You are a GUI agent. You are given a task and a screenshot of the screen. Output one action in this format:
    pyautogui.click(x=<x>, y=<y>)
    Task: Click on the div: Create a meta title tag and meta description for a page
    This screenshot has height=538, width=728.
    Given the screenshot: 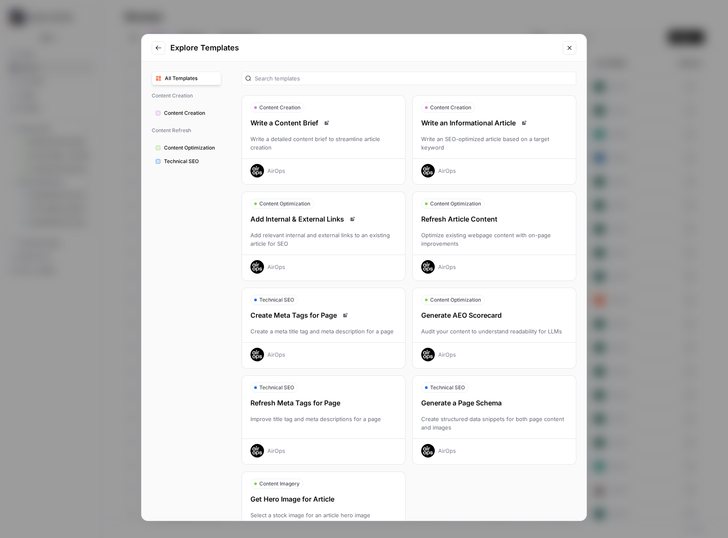 What is the action you would take?
    pyautogui.click(x=323, y=331)
    